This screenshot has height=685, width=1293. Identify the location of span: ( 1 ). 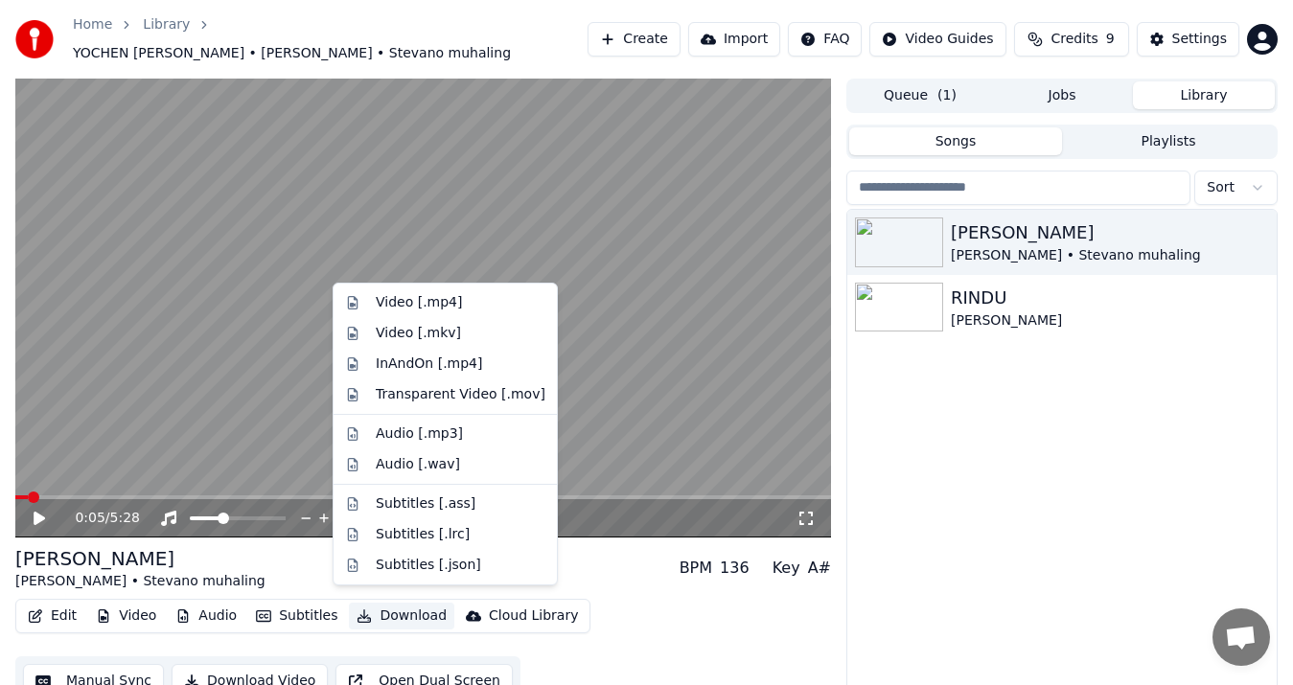
(947, 96).